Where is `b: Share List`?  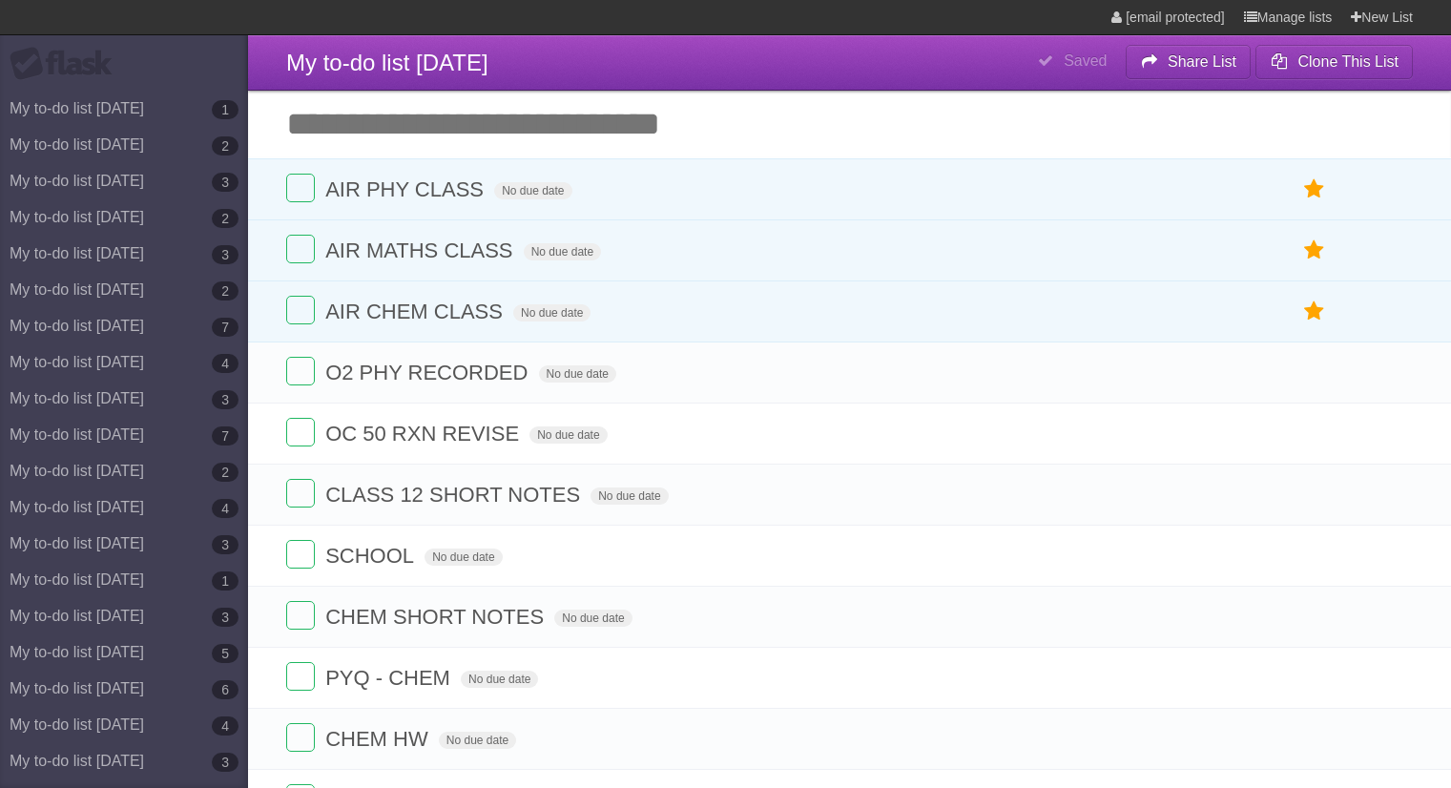
b: Share List is located at coordinates (1202, 61).